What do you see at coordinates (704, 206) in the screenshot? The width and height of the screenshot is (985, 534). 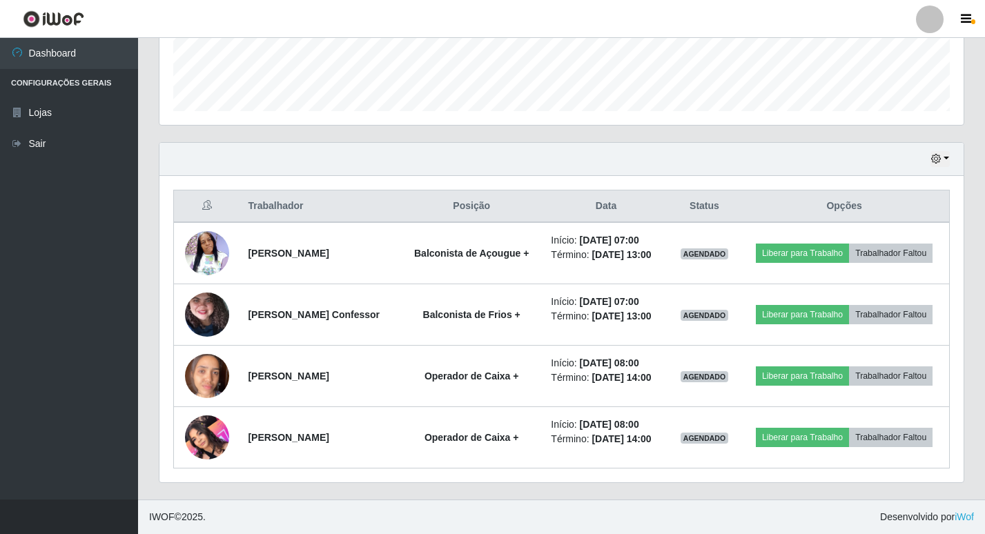 I see `th: Status` at bounding box center [704, 206].